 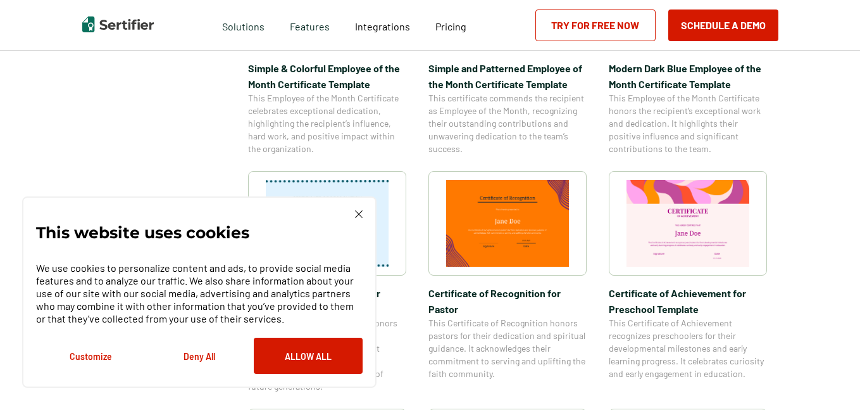 I want to click on span: Certificate of Achievement for Preschool Template, so click(x=688, y=301).